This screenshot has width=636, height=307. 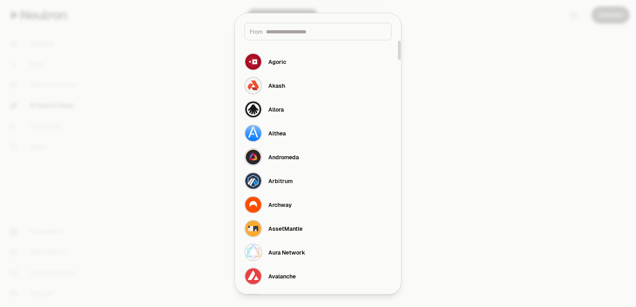 I want to click on img: Agoric Logo, so click(x=253, y=62).